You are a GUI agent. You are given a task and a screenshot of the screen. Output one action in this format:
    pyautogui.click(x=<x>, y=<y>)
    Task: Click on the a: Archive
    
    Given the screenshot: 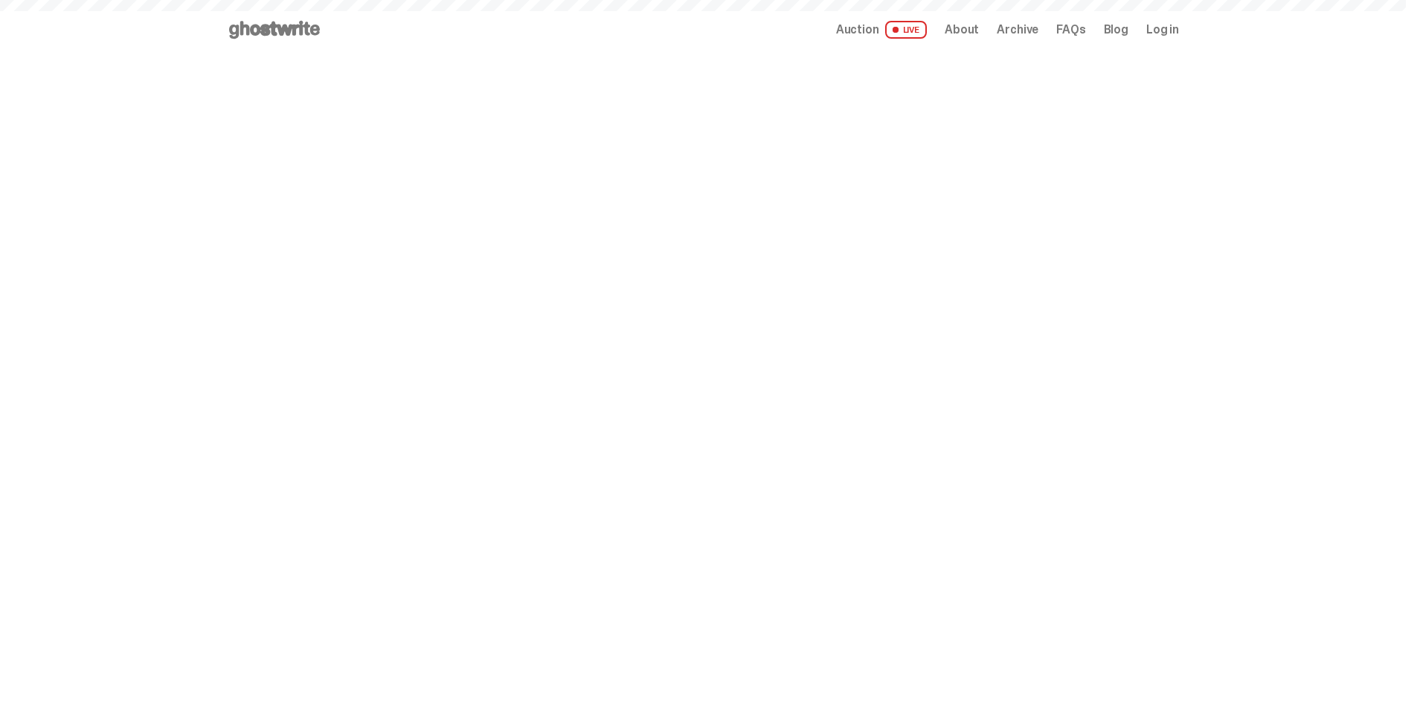 What is the action you would take?
    pyautogui.click(x=1018, y=30)
    